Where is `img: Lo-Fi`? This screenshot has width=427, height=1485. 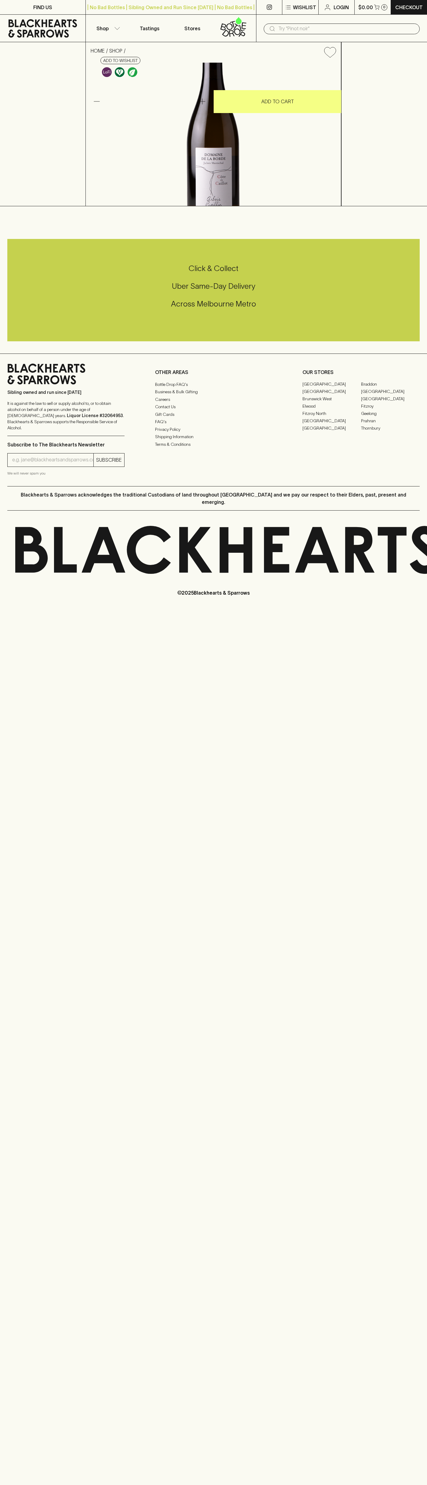 img: Lo-Fi is located at coordinates (107, 72).